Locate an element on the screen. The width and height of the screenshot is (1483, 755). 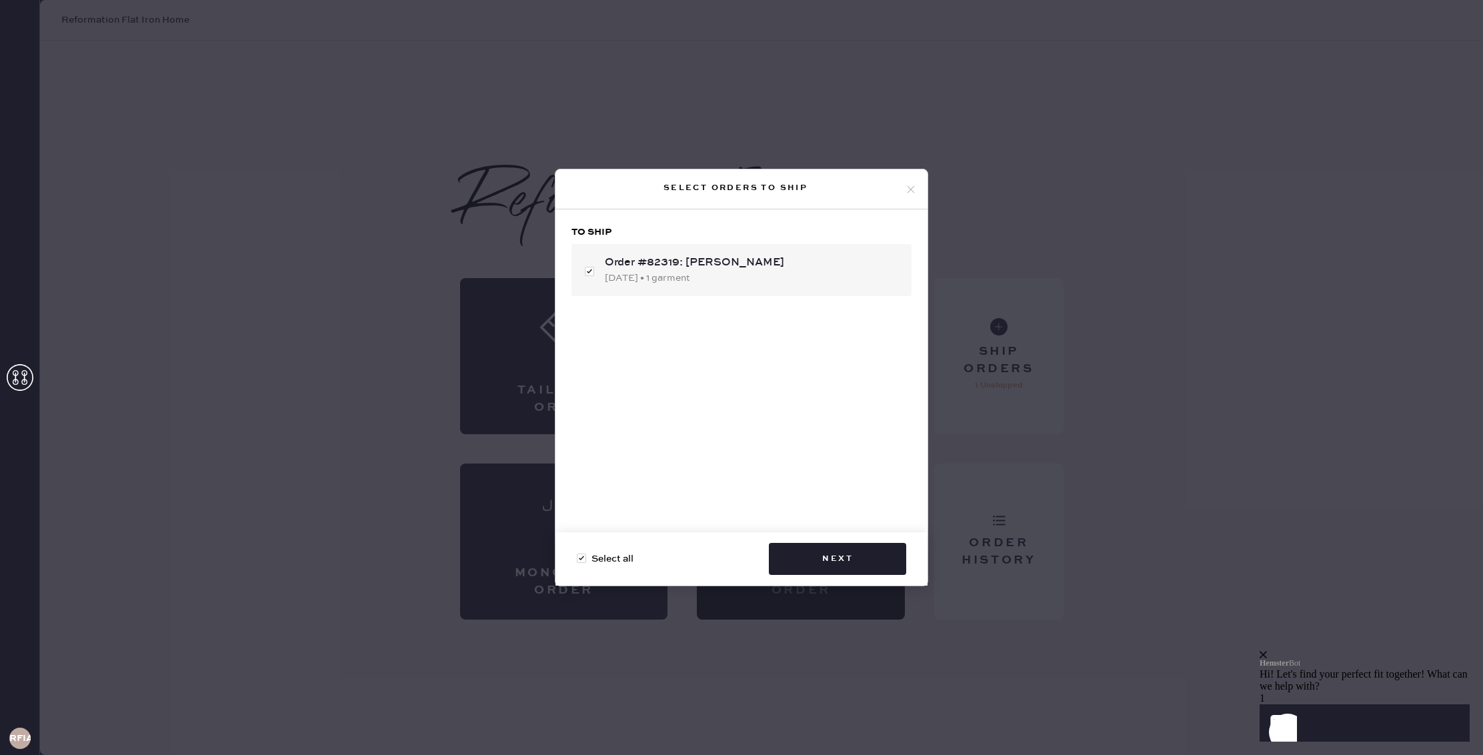
h3: To ship is located at coordinates (742, 232).